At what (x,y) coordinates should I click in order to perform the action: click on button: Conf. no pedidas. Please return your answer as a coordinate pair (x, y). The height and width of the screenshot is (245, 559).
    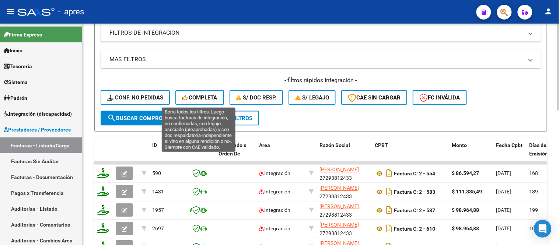
    Looking at the image, I should click on (135, 98).